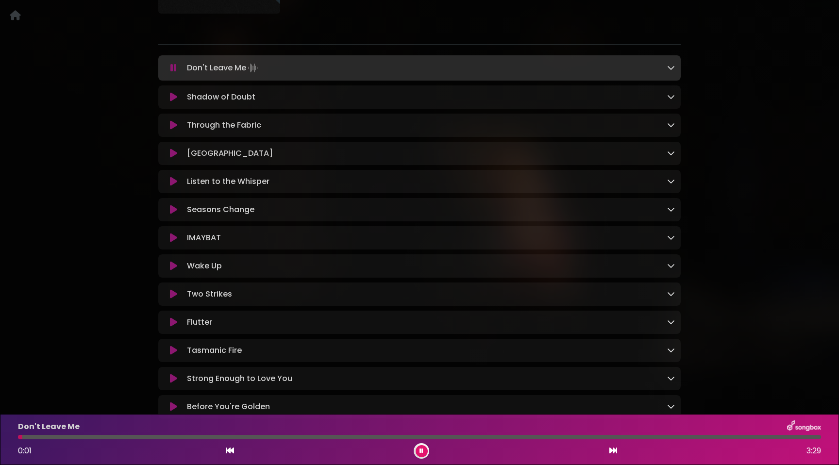 This screenshot has width=839, height=465. Describe the element at coordinates (221, 97) in the screenshot. I see `p: Shadow of Doubt` at that location.